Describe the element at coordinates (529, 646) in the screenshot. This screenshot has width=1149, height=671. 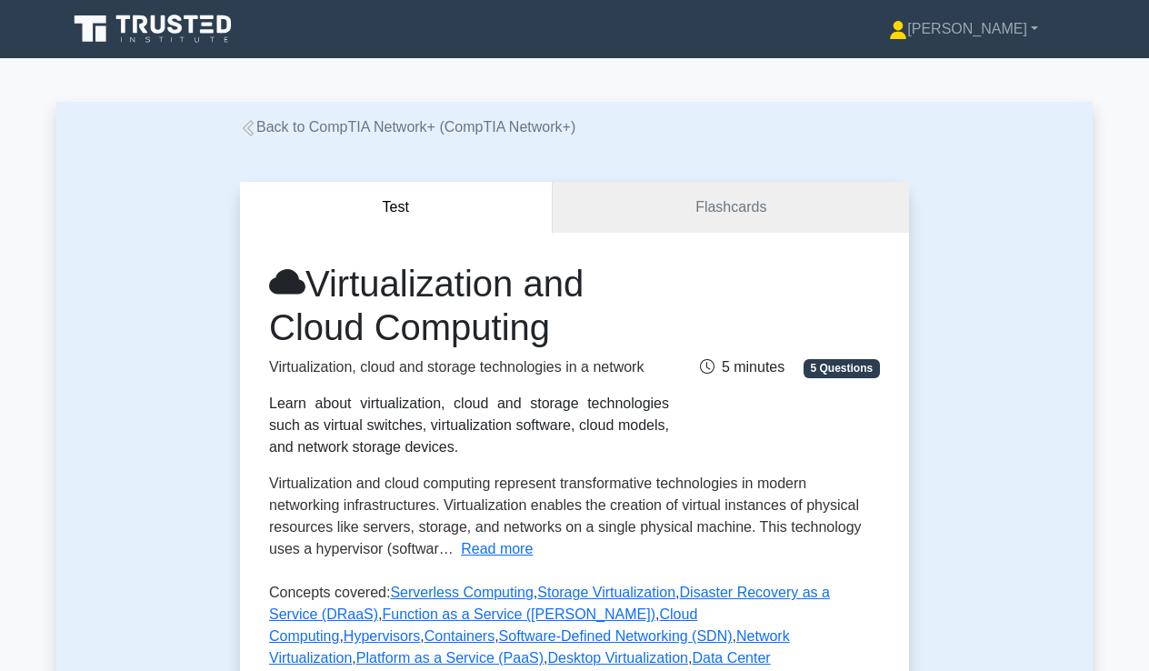
I see `a: Network Virtualization` at that location.